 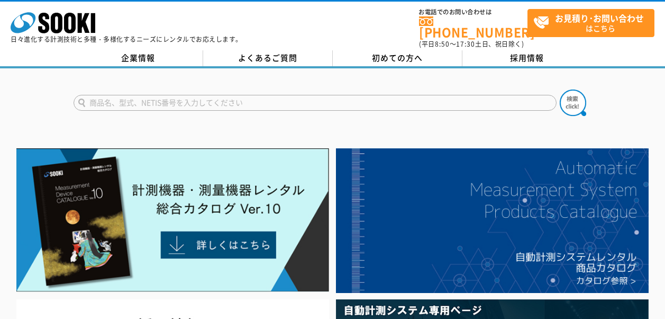 I want to click on p: 日々進化する計測技術と多種・多様化するニーズにレンタルでお応えします。, so click(x=127, y=39).